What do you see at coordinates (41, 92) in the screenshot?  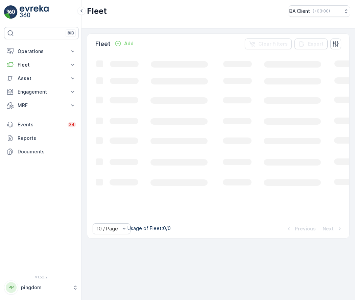 I see `p: Engagement` at bounding box center [41, 92].